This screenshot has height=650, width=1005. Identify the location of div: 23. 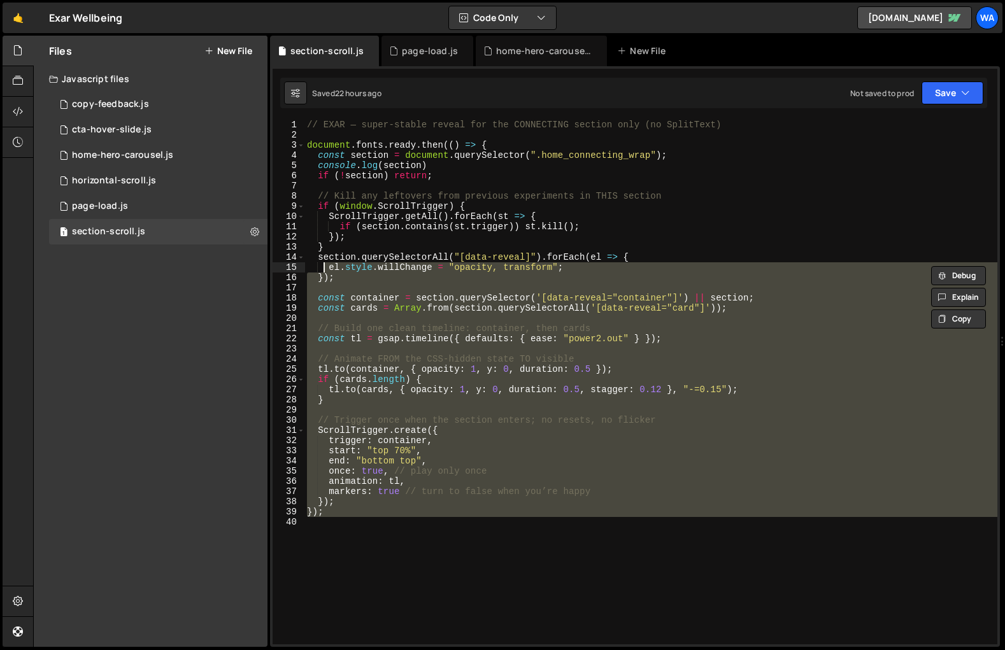
(288, 349).